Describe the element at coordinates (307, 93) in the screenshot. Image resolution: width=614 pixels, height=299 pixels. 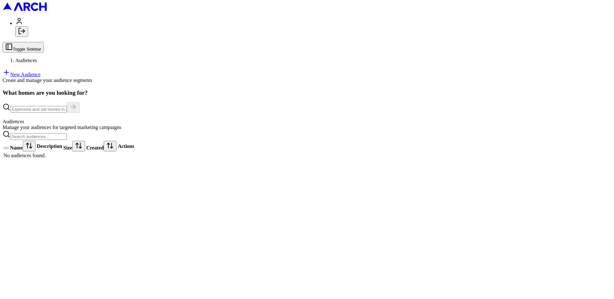
I see `h3: What homes are you looking for?` at that location.